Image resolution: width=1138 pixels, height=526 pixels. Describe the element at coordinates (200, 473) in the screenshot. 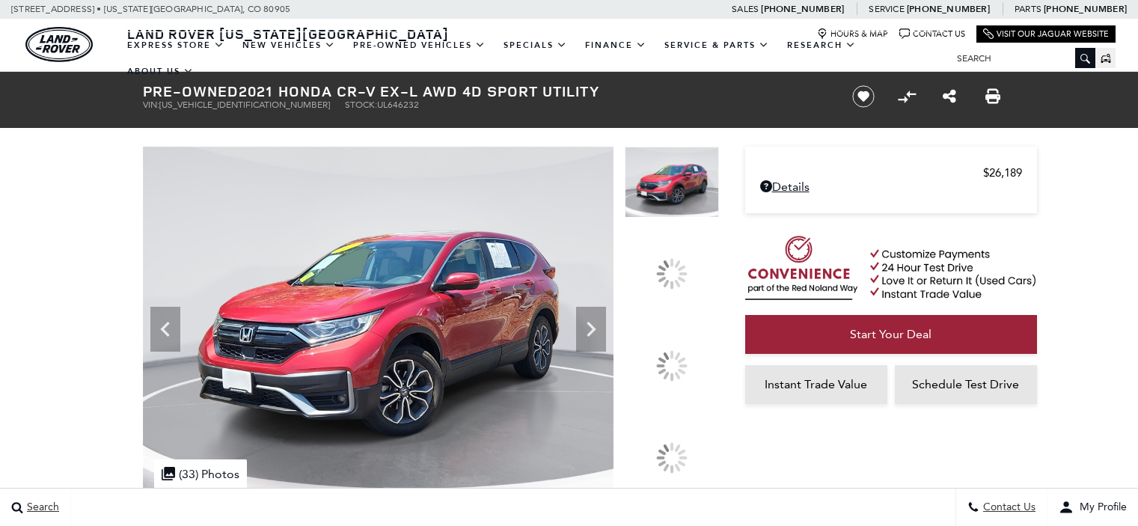

I see `div: (33) Photos` at that location.